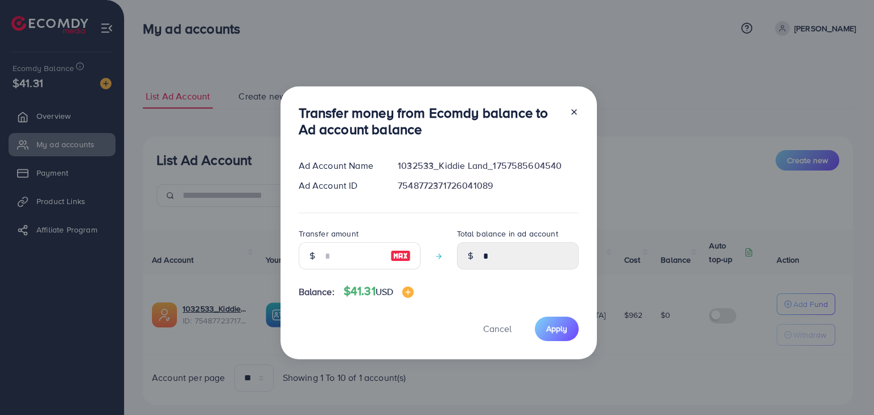  I want to click on span: Balance:, so click(316, 292).